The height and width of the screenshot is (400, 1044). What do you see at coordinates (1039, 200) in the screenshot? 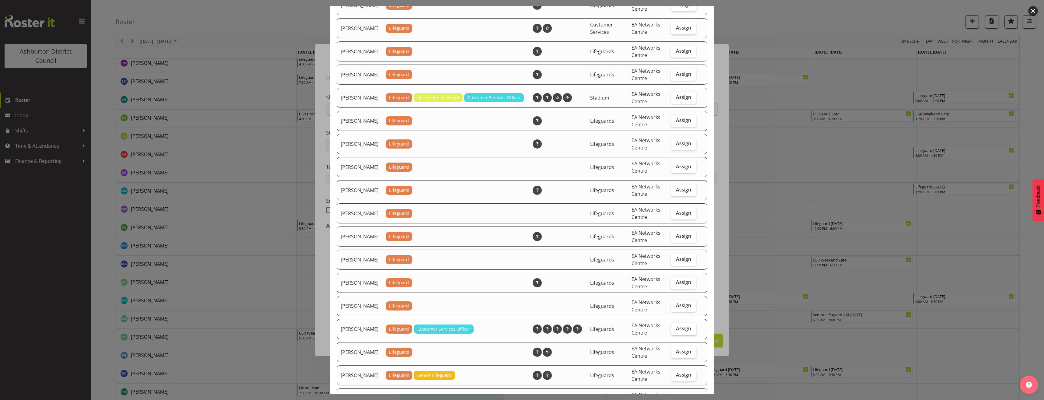
I see `button: Feedback - Show survey` at bounding box center [1039, 200].